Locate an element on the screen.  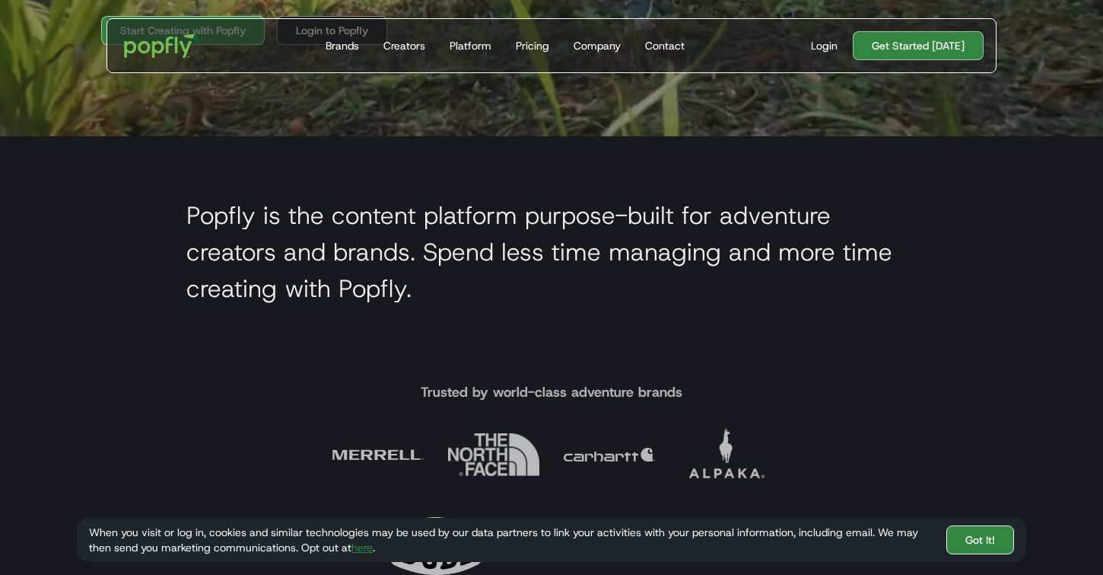
a: home is located at coordinates (162, 46).